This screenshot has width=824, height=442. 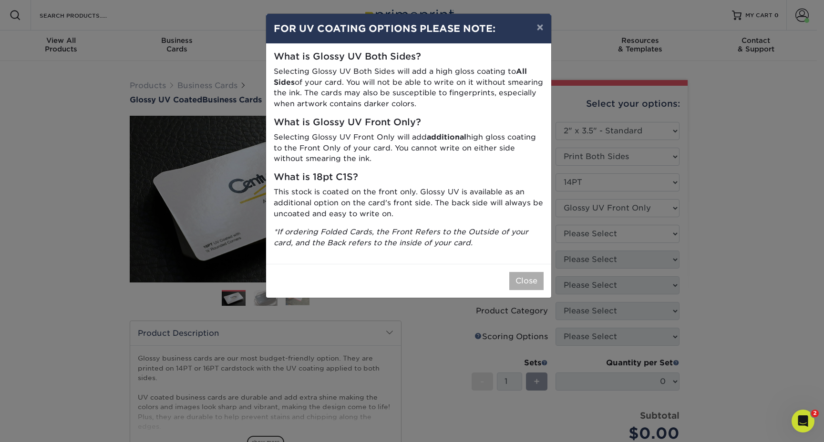 I want to click on i: *If ordering Folded Cards, the Front Refers to the Outside of your card, and the Back refers to t..., so click(x=401, y=237).